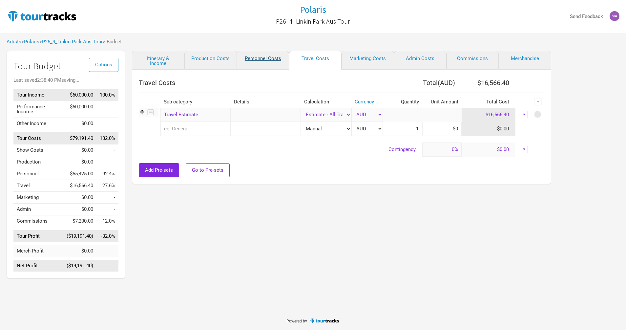  I want to click on span: Powered by, so click(297, 321).